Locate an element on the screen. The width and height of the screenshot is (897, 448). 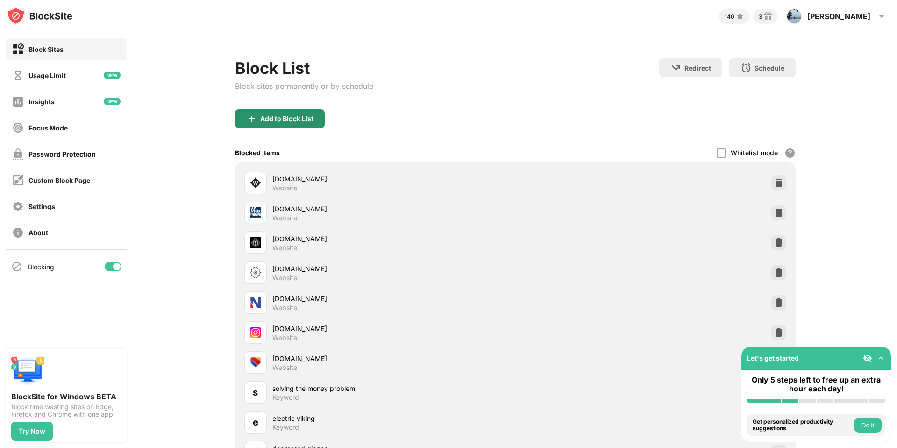
div: Try Now is located at coordinates (32, 431).